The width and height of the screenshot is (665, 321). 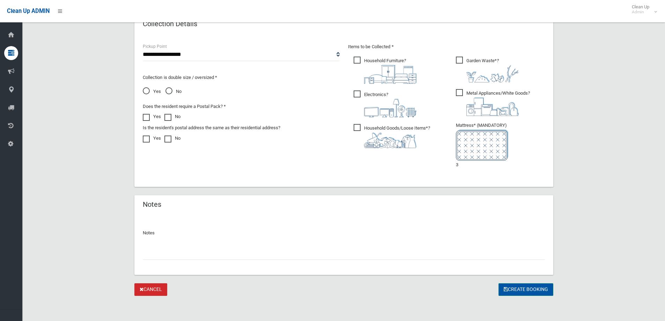 I want to click on span: Yes, so click(x=152, y=91).